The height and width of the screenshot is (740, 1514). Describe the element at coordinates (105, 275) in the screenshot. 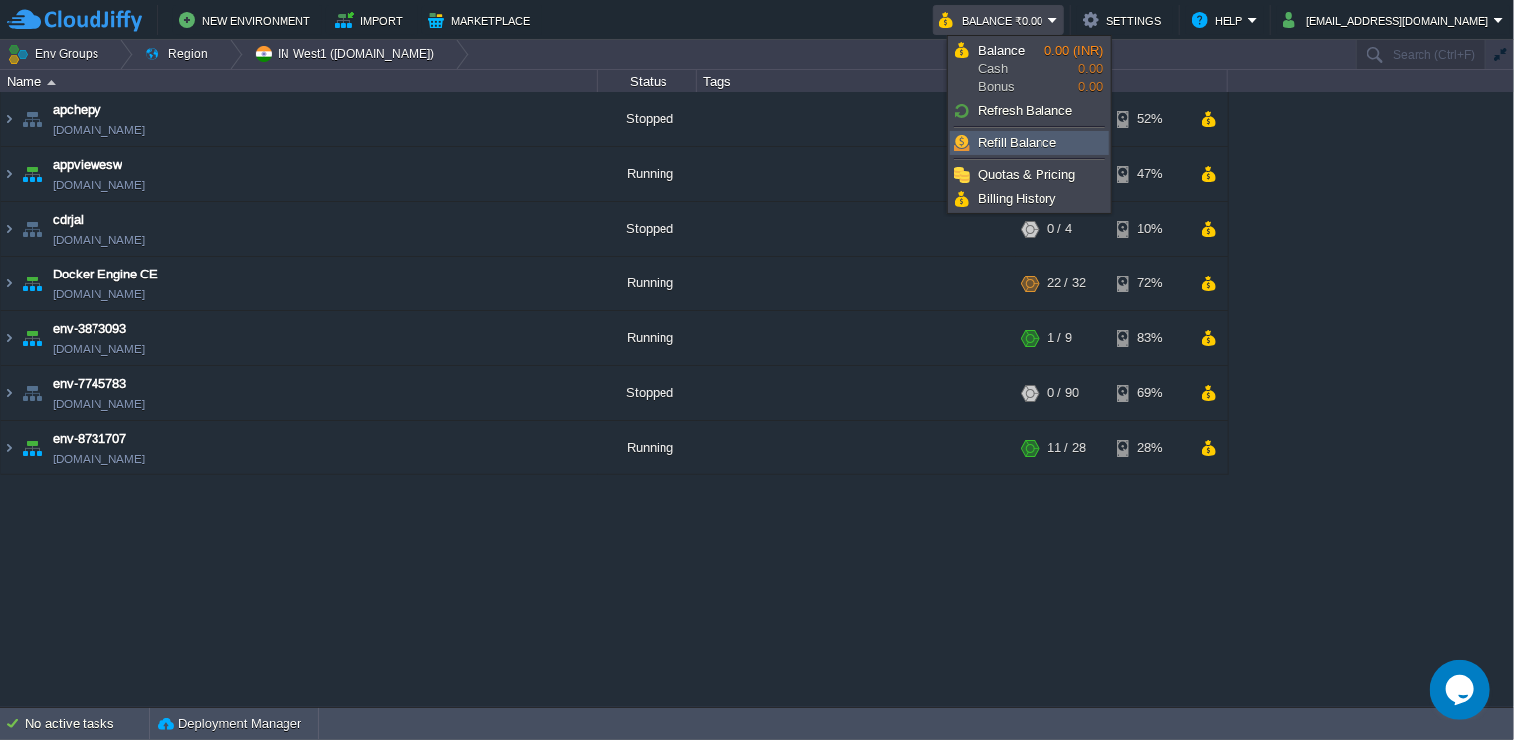

I see `span: Docker Engine CE` at that location.